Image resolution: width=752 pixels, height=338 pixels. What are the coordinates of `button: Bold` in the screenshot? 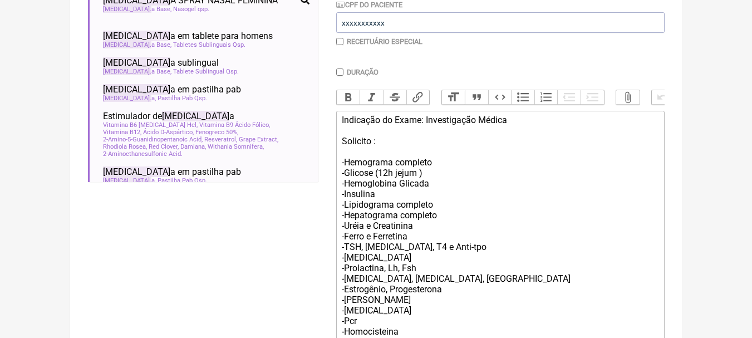 It's located at (348, 97).